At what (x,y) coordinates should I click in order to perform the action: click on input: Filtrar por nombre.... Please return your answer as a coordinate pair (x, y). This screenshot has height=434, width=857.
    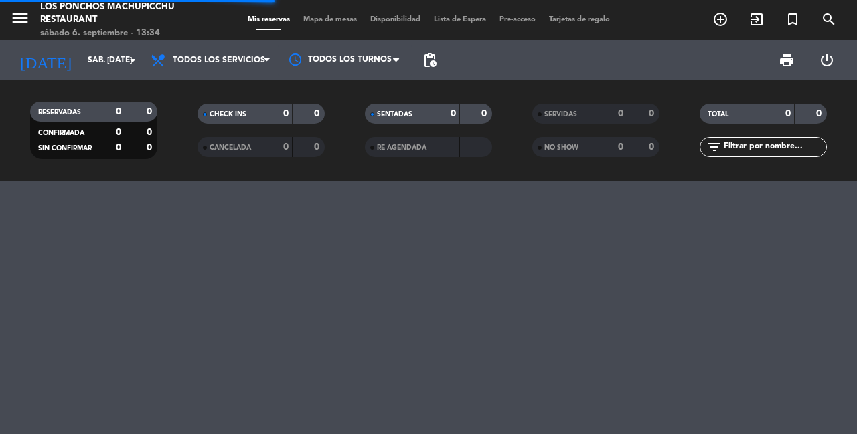
    Looking at the image, I should click on (774, 147).